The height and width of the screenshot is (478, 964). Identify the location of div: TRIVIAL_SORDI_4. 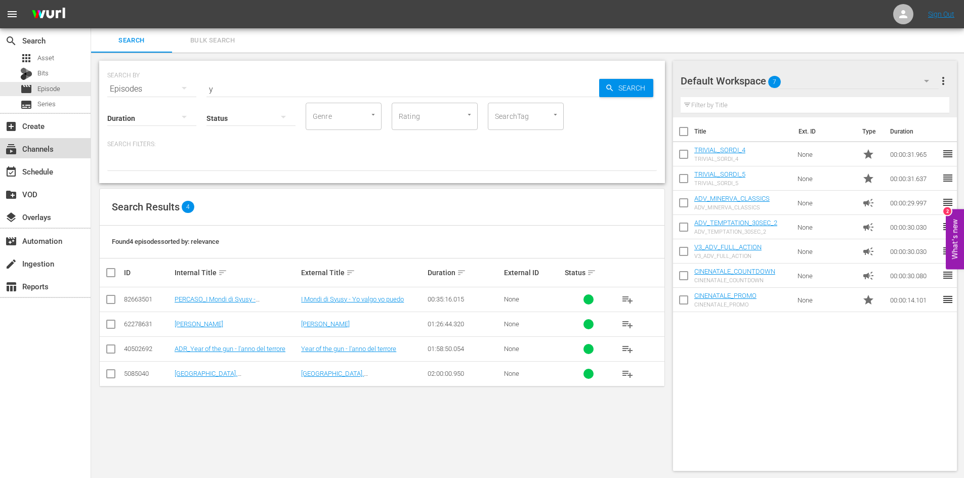
(720, 159).